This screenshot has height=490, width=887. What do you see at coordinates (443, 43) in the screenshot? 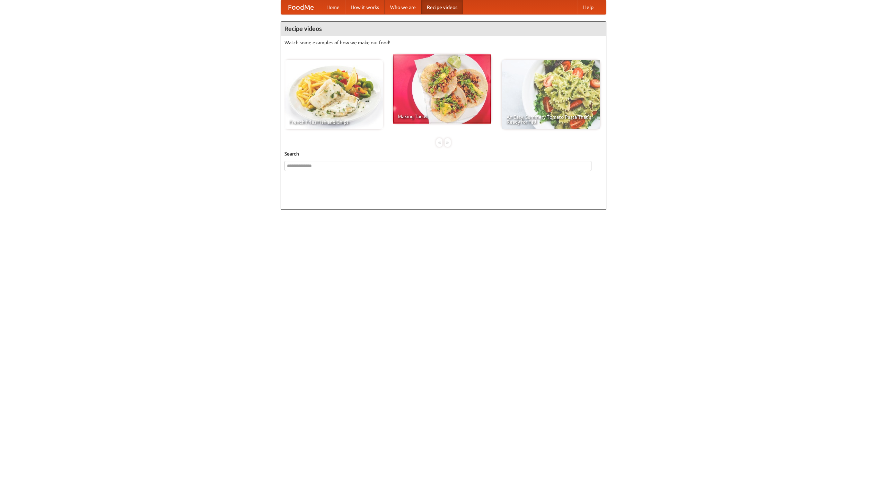
I see `p: Watch some examples of how we make our food!` at bounding box center [443, 43].